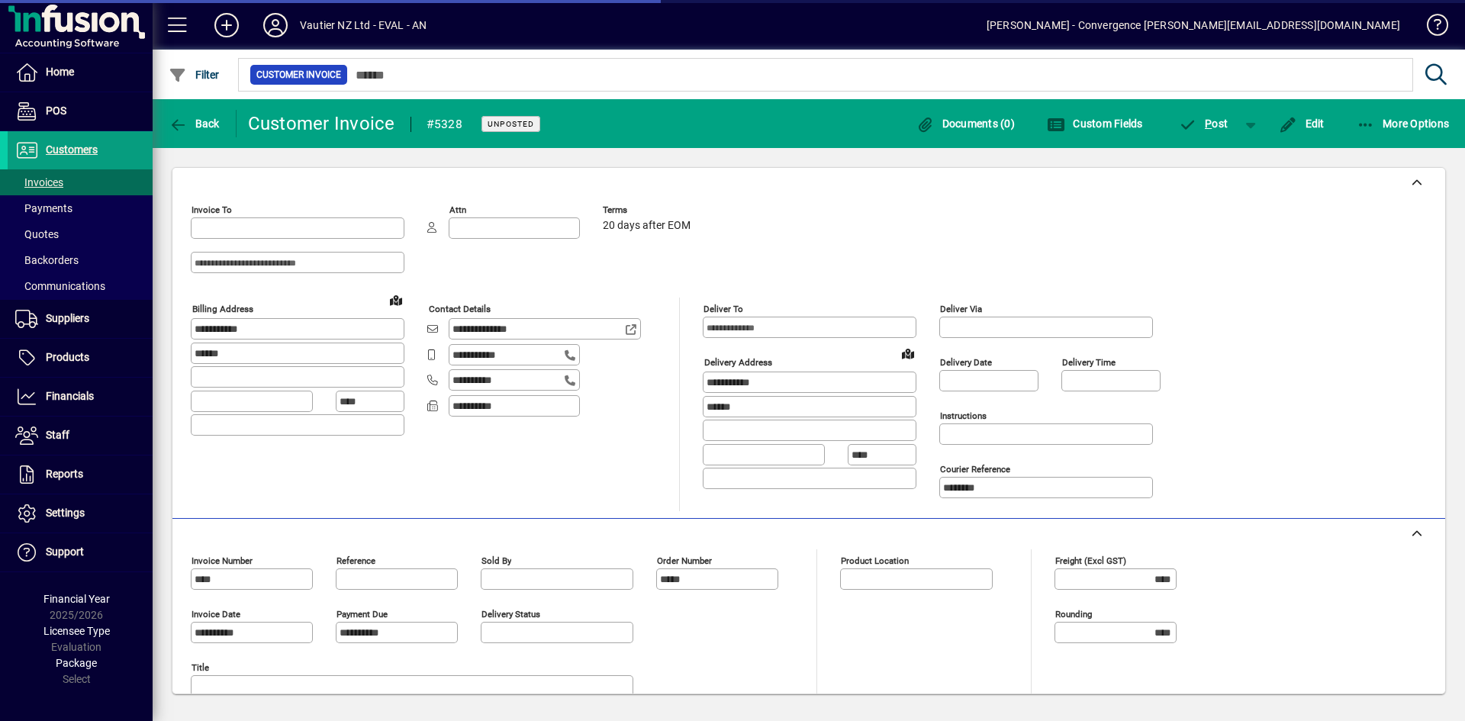 The image size is (1465, 721). I want to click on span: Home, so click(60, 72).